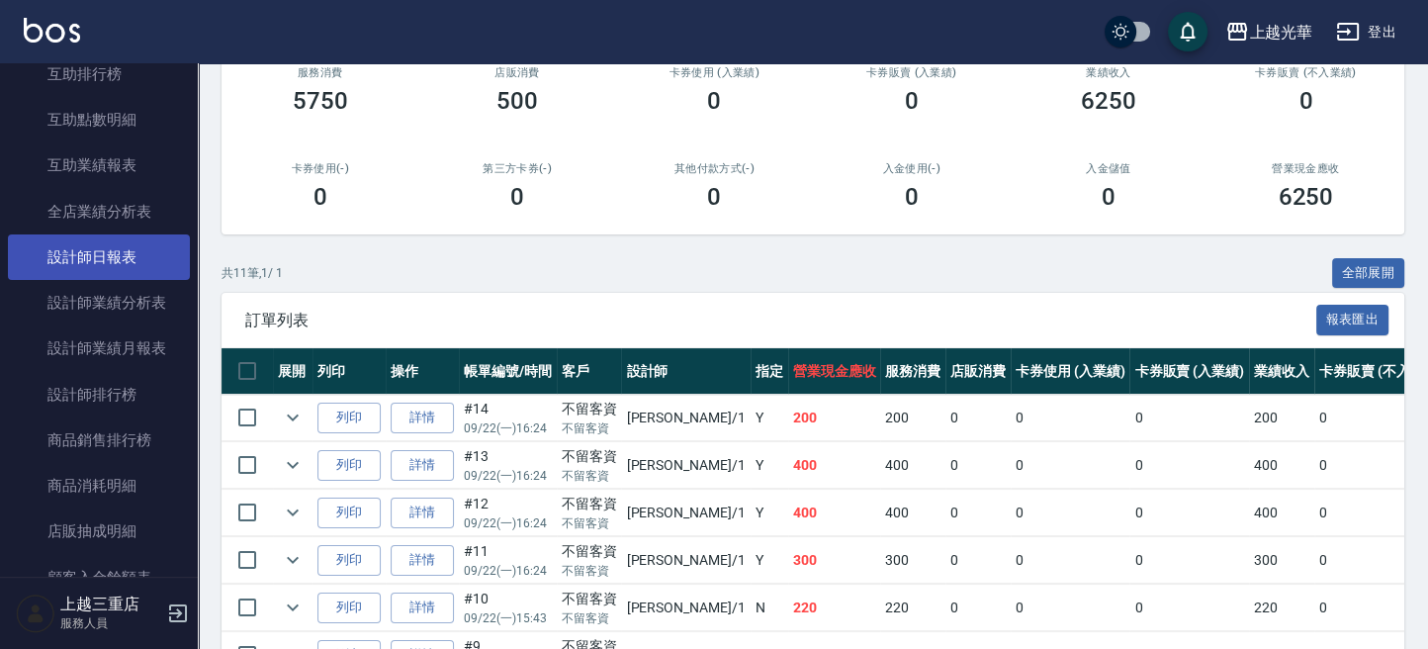 This screenshot has width=1428, height=649. I want to click on h2: 入金使用(-), so click(911, 168).